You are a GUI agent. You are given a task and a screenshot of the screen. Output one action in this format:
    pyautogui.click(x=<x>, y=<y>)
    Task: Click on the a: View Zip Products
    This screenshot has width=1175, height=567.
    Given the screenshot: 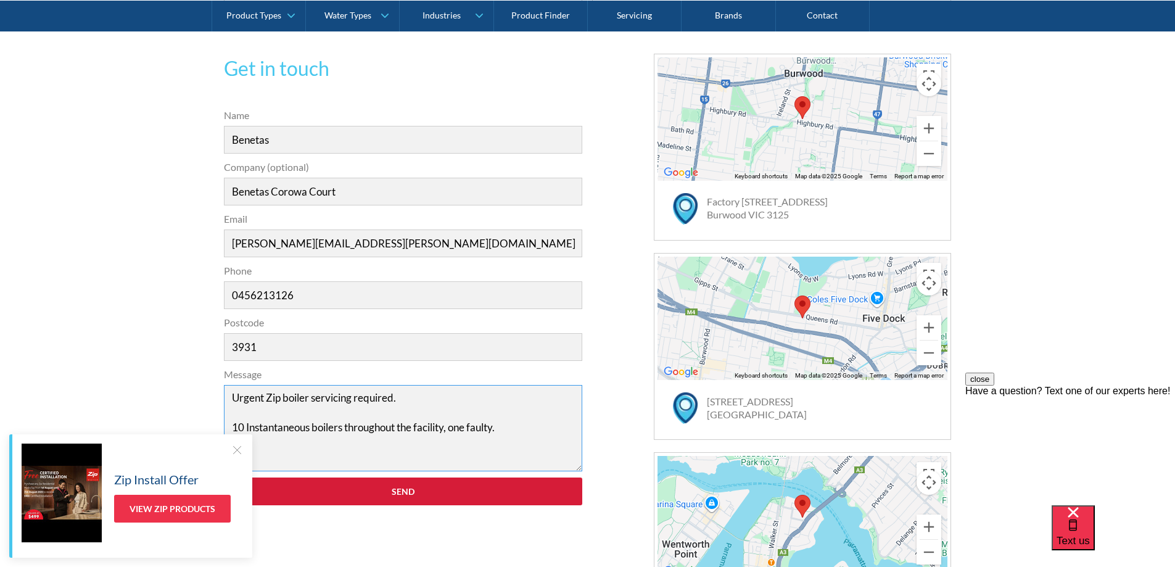 What is the action you would take?
    pyautogui.click(x=172, y=508)
    